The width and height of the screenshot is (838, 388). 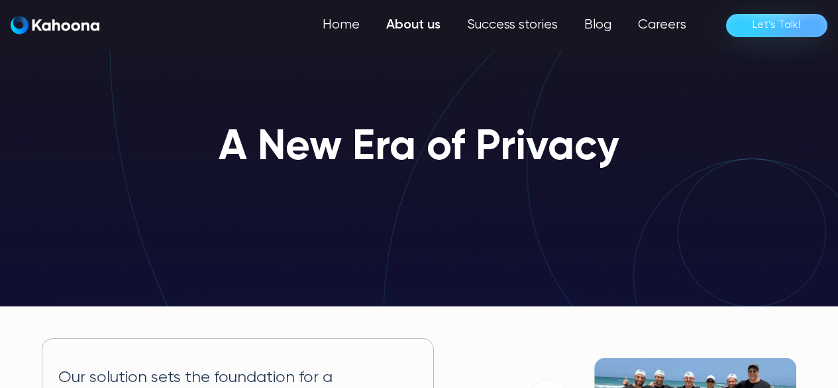 I want to click on a: Blog, so click(x=598, y=25).